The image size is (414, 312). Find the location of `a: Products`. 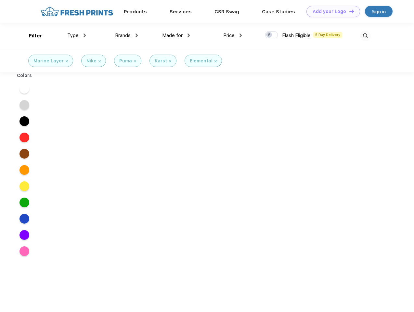

a: Products is located at coordinates (135, 12).